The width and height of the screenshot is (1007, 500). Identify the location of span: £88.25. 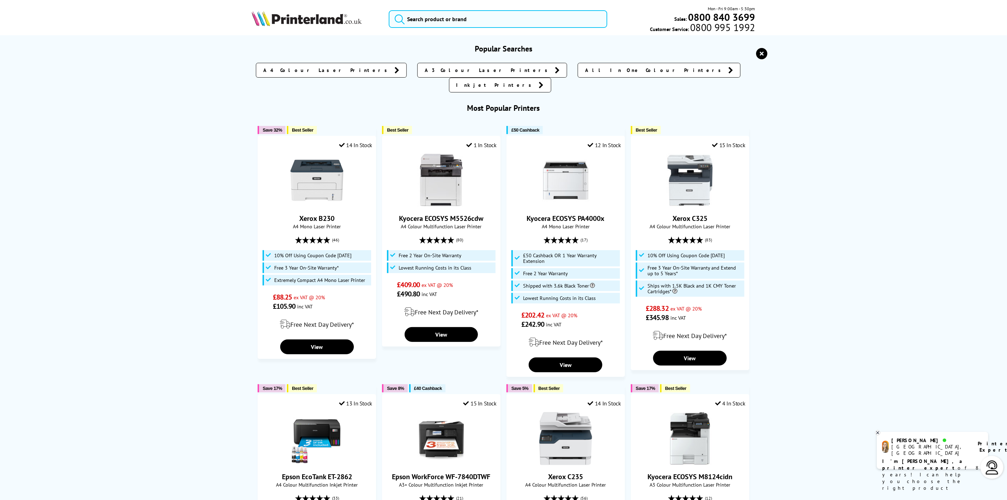
(282, 297).